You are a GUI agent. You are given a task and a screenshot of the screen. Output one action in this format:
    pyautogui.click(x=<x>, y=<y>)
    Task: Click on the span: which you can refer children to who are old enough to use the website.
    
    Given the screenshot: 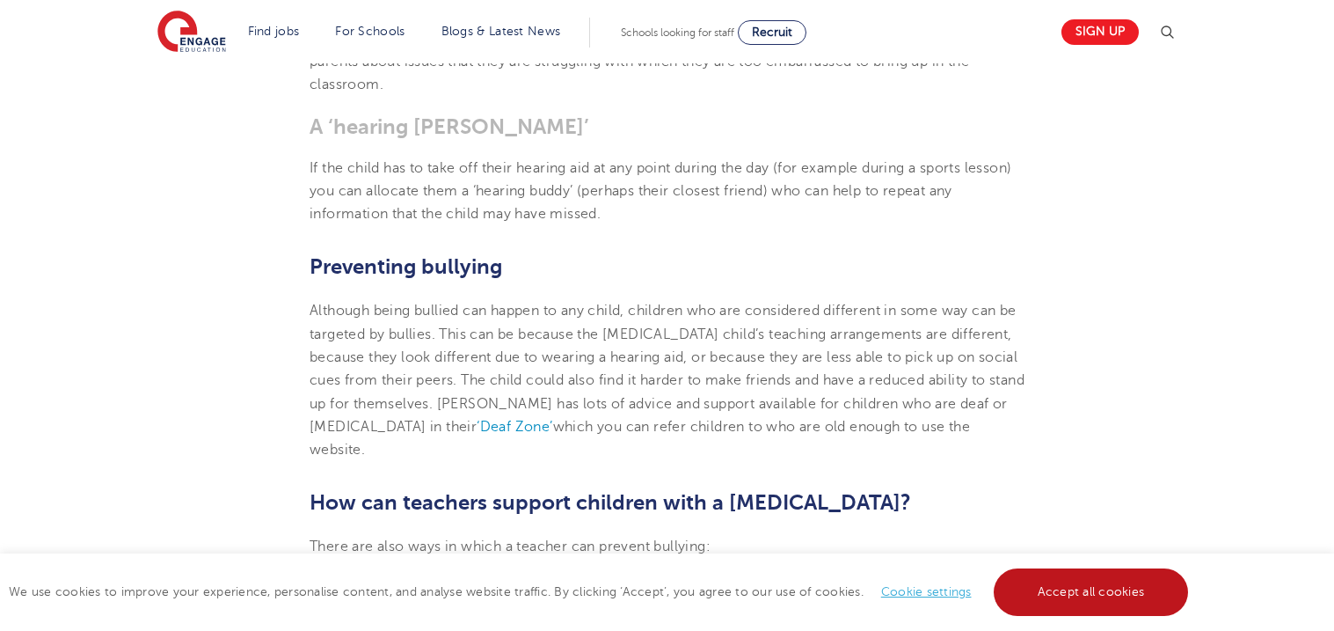 What is the action you would take?
    pyautogui.click(x=639, y=438)
    